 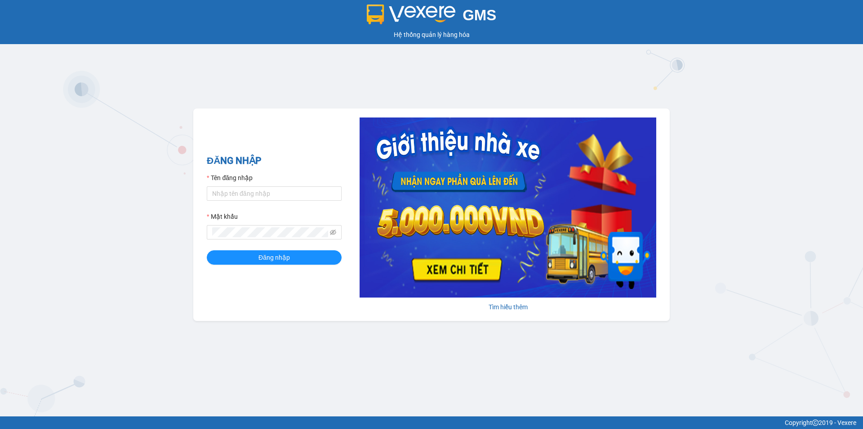 I want to click on div: Copyright 2019 - Vexere, so click(x=432, y=422).